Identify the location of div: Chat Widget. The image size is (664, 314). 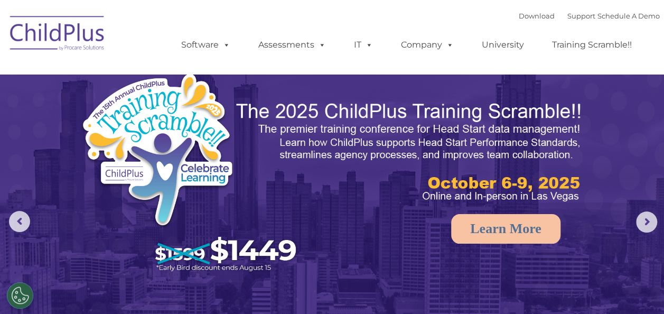
(637, 288).